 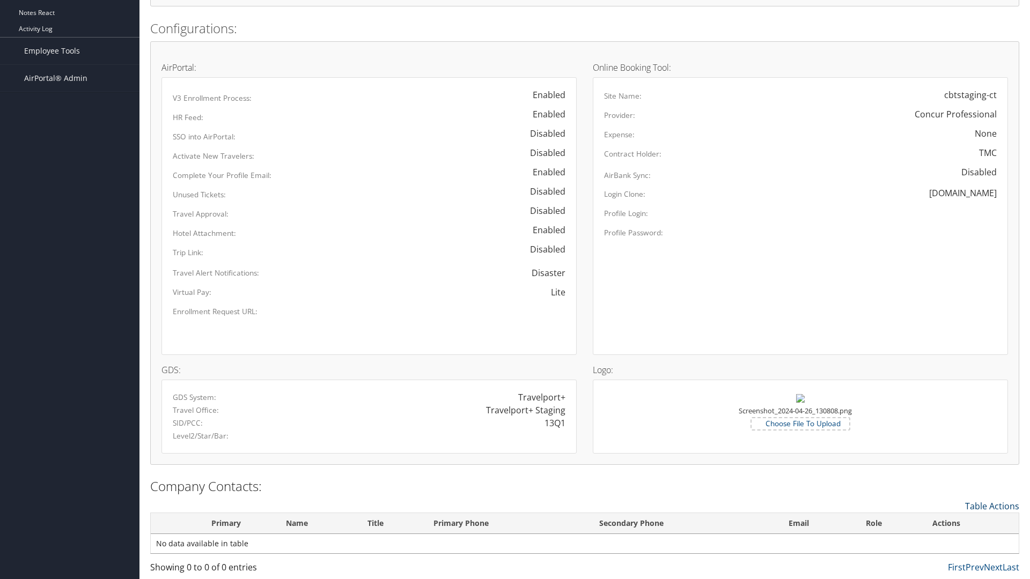 I want to click on span: AirPortal® Admin, so click(x=56, y=78).